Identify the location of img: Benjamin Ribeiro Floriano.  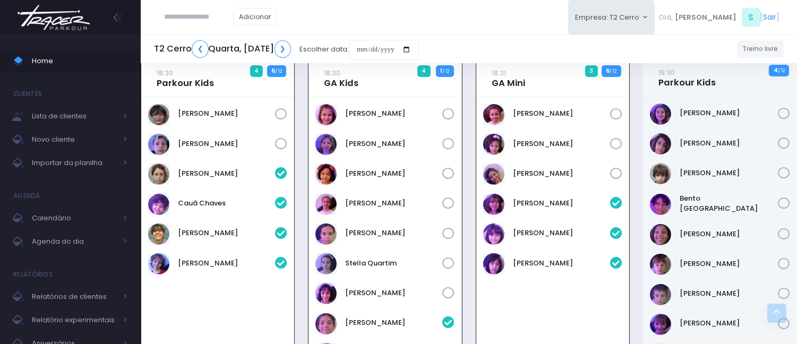
(661, 174).